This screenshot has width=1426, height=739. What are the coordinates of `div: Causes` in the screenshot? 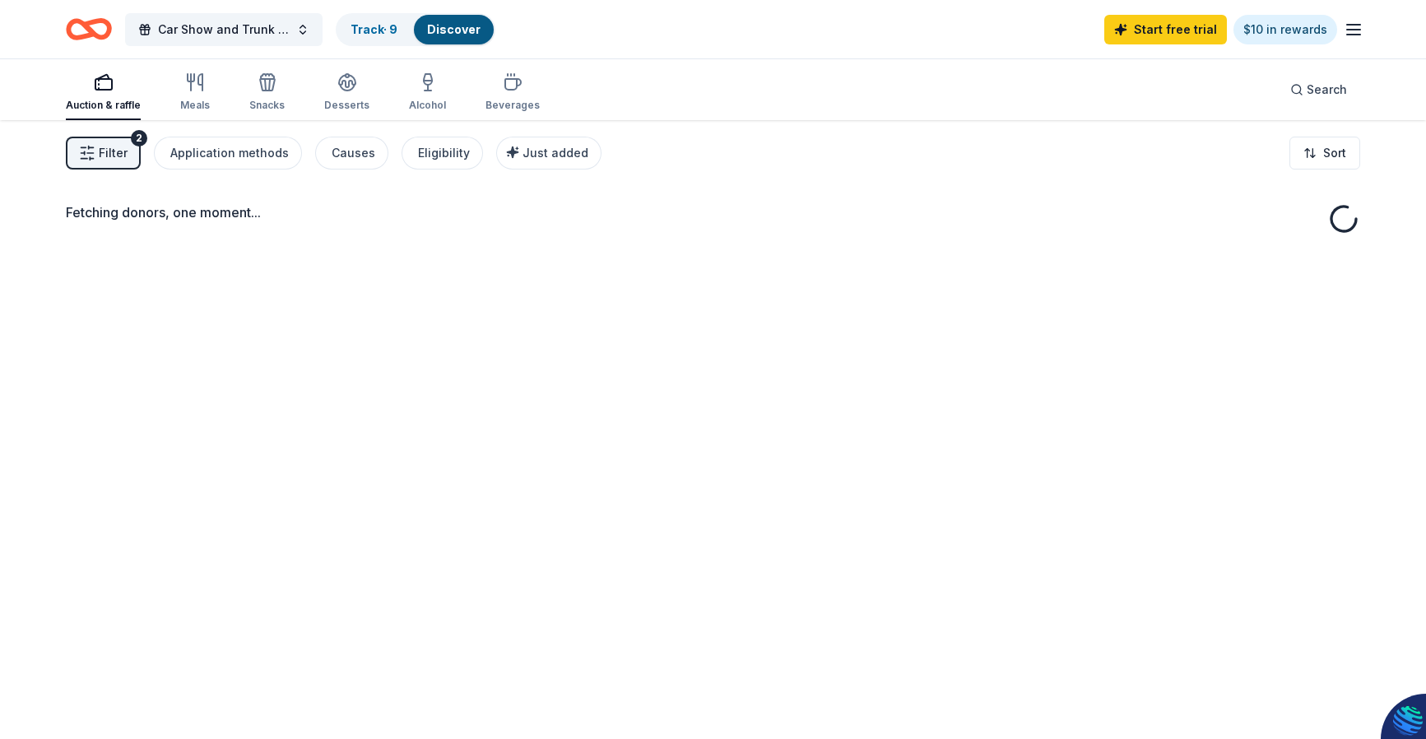 It's located at (353, 153).